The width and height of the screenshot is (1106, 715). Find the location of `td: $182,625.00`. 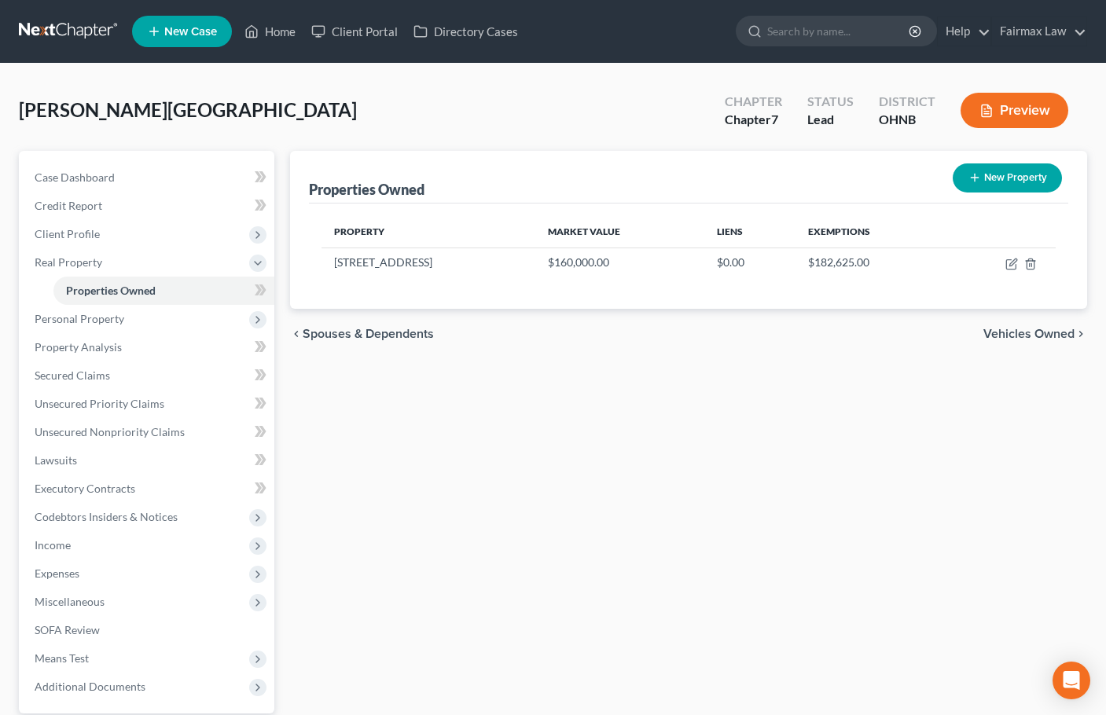

td: $182,625.00 is located at coordinates (871, 263).